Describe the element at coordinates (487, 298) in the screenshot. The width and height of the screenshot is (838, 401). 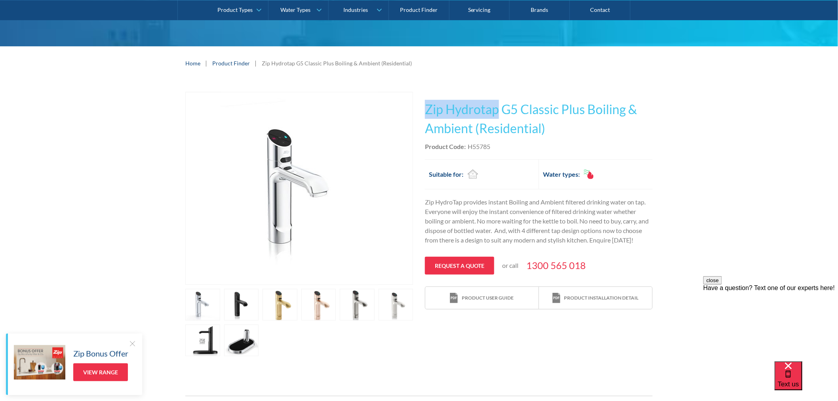
I see `div: Product user guide` at that location.